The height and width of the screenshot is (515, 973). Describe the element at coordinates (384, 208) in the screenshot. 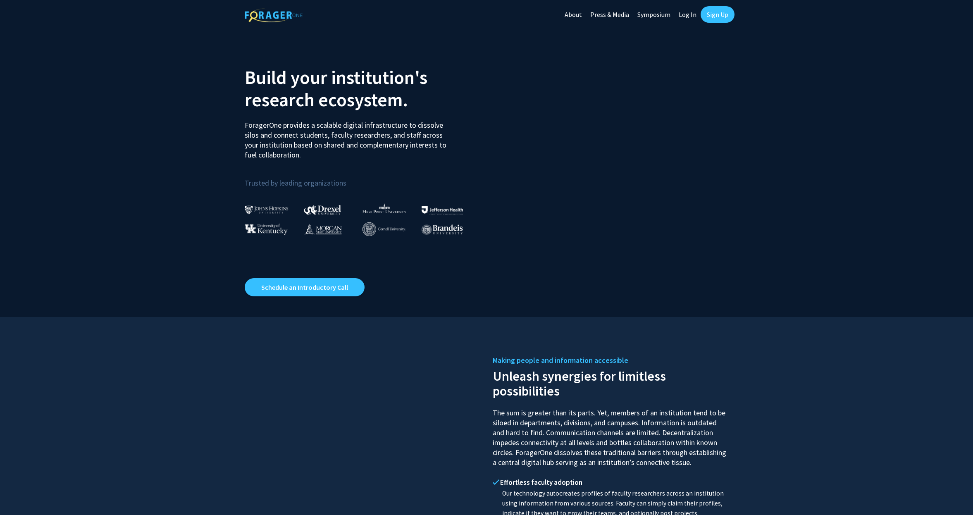

I see `img: High Point University` at that location.